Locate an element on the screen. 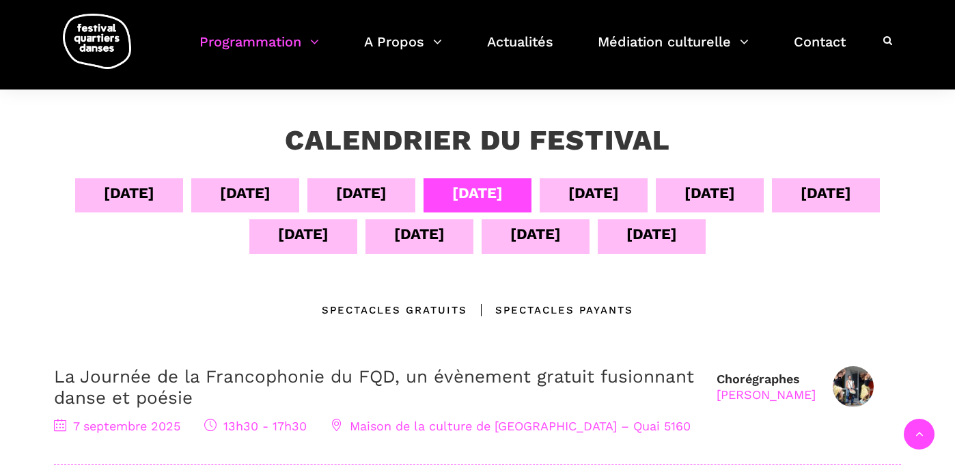  a: A Propos is located at coordinates (403, 50).